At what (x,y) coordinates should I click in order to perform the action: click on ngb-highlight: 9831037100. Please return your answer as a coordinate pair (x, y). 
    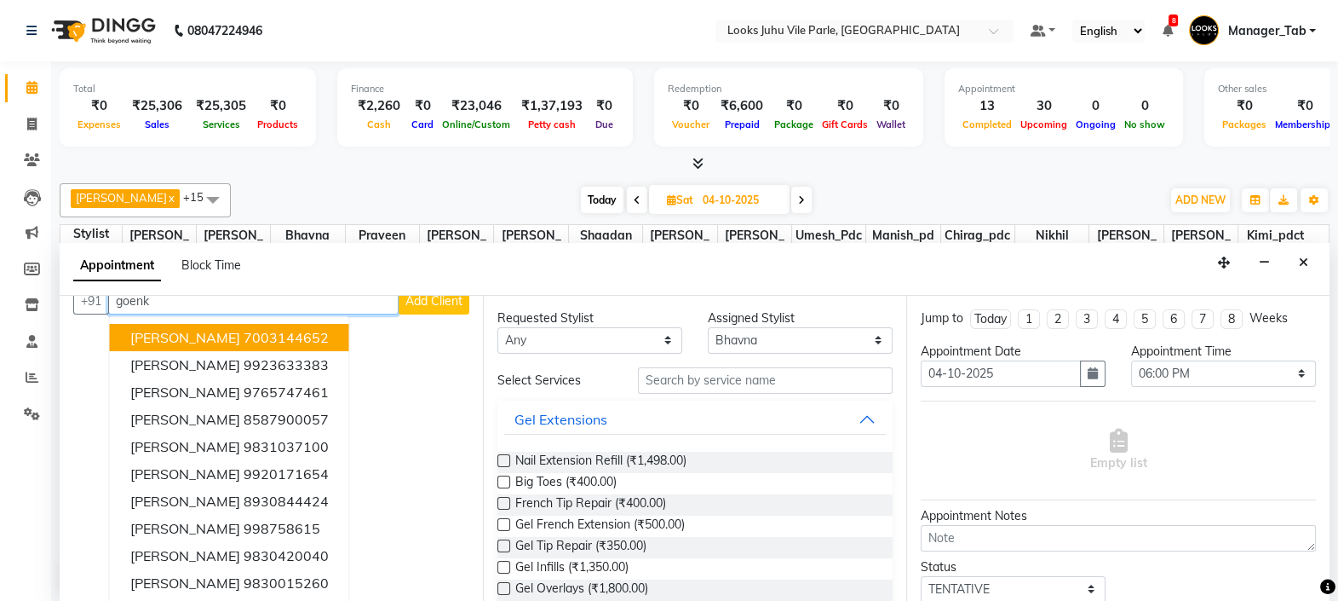
    Looking at the image, I should click on (286, 446).